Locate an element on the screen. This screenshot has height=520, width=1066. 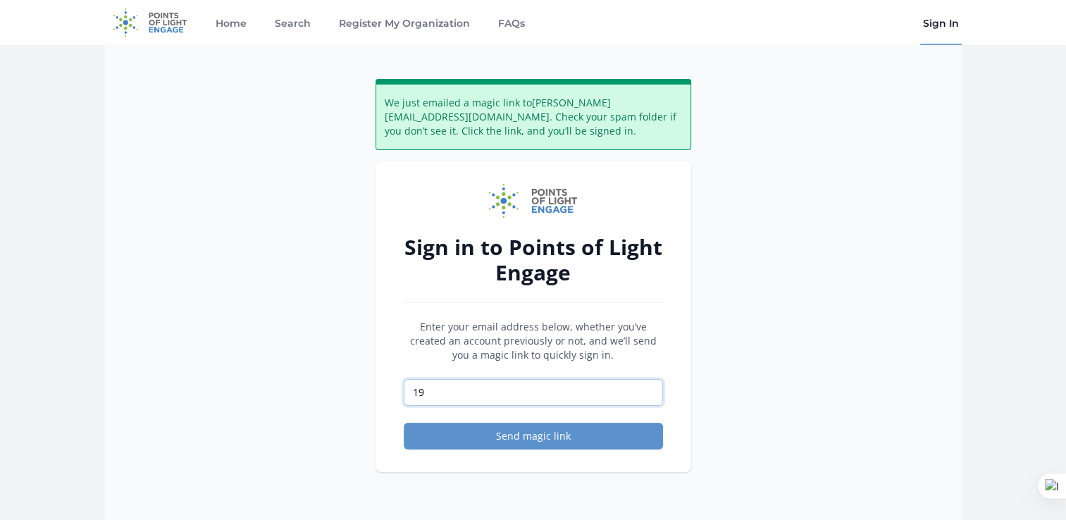
p: Enter your email address below, whether you’ve created an account previously or not, and we’ll se... is located at coordinates (533, 341).